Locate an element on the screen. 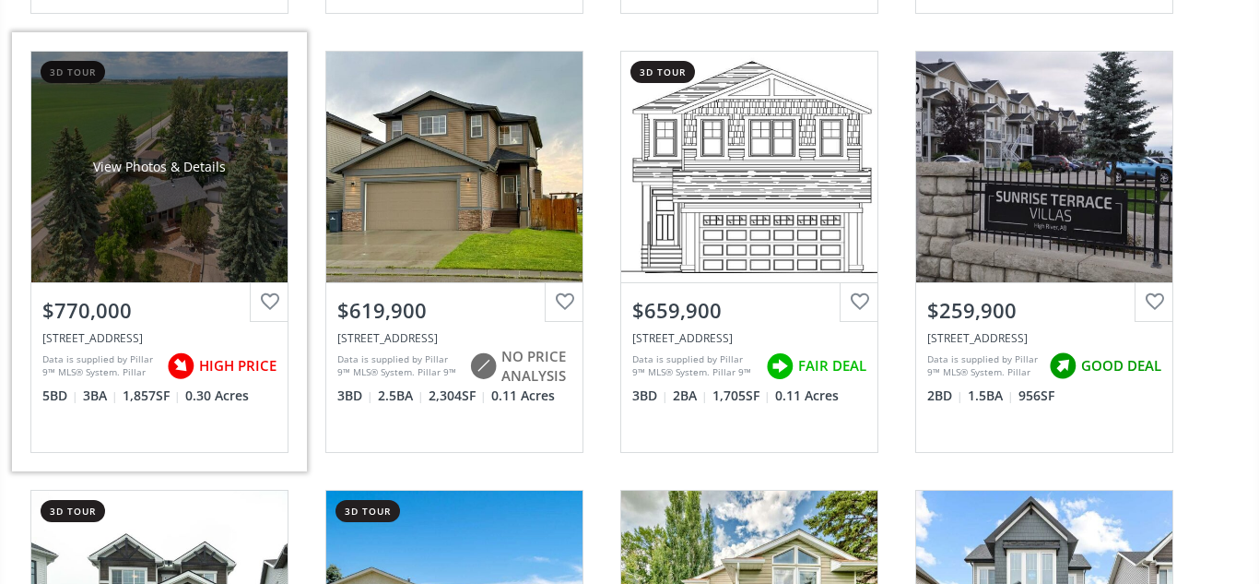 This screenshot has width=1259, height=584. span: 1,857 SF is located at coordinates (151, 396).